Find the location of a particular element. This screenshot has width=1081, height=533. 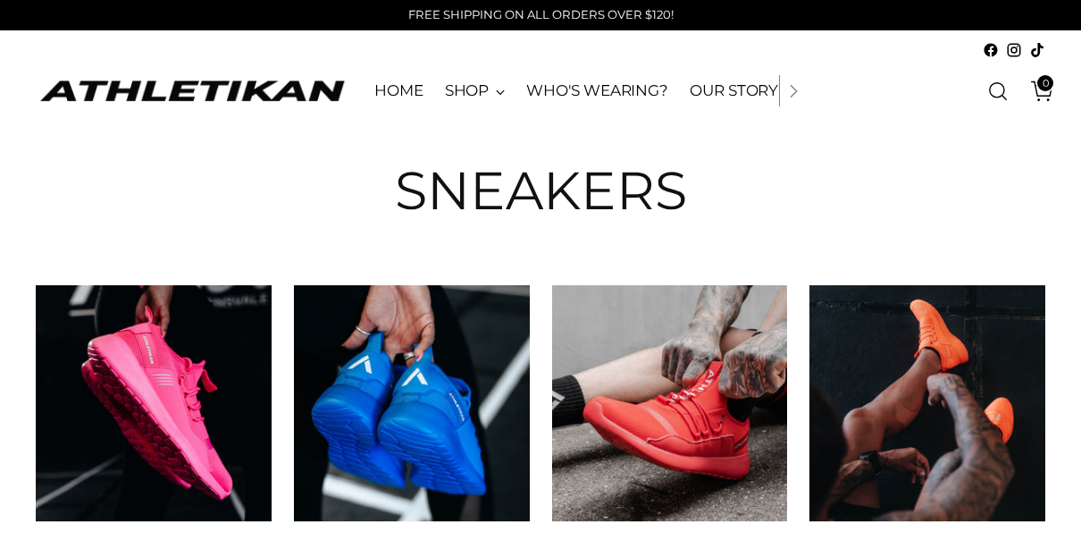

a: ALTIS Pink Sneakers is located at coordinates (154, 403).